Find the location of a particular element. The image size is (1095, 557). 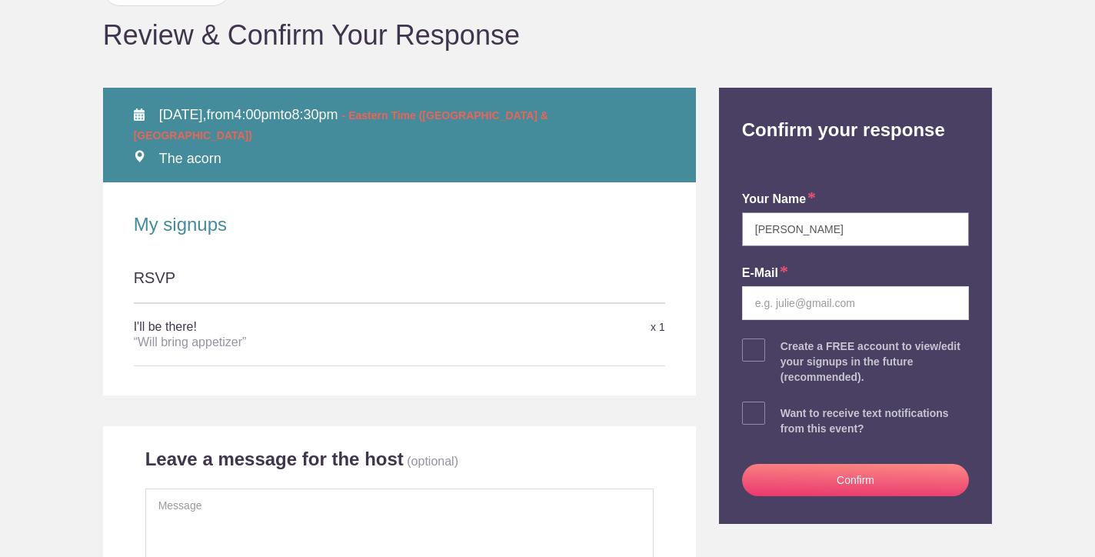

img: Calendar alt is located at coordinates (139, 115).